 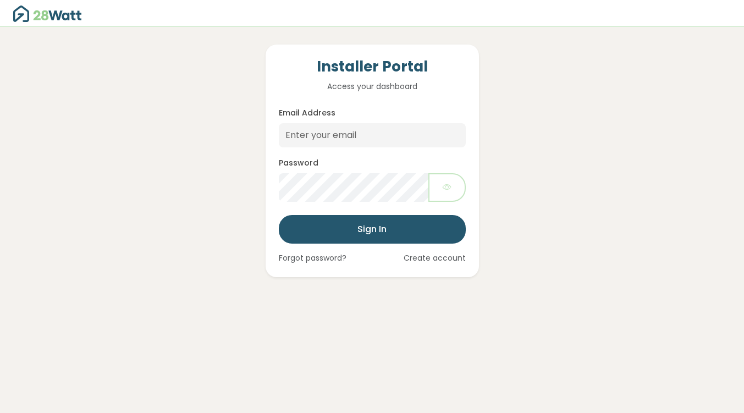 What do you see at coordinates (299, 163) in the screenshot?
I see `label: Password` at bounding box center [299, 163].